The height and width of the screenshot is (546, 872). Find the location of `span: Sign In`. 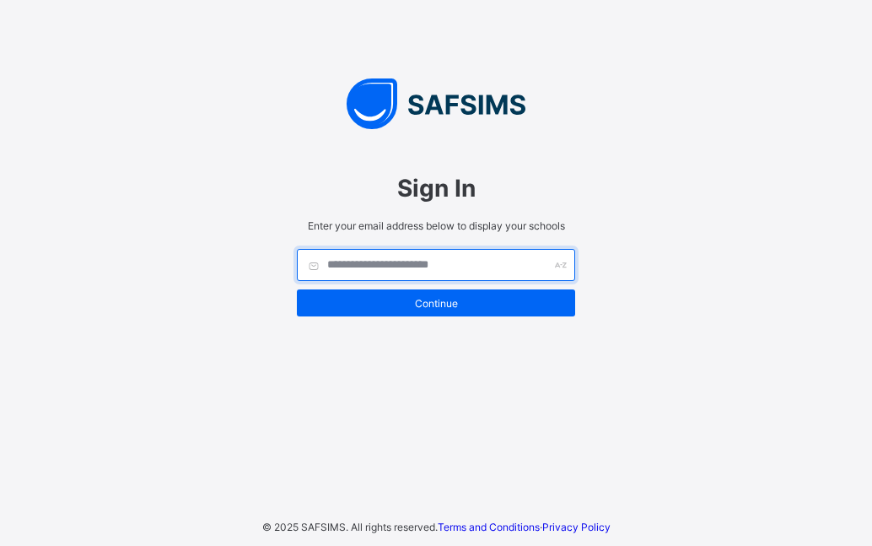

span: Sign In is located at coordinates (436, 188).